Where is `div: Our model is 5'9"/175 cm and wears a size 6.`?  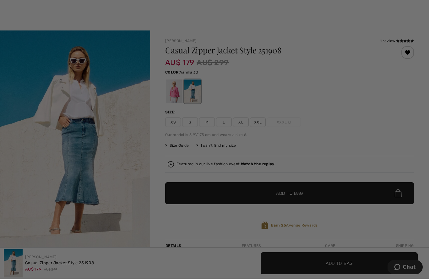
div: Our model is 5'9"/175 cm and wears a size 6. is located at coordinates (290, 135).